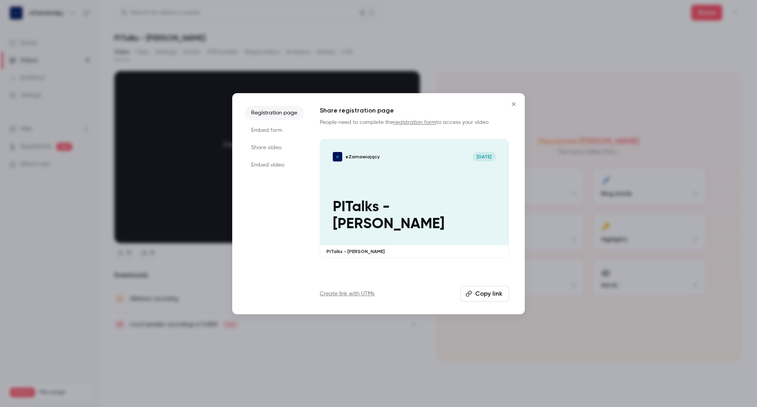 This screenshot has width=757, height=407. I want to click on li: Embed form, so click(275, 130).